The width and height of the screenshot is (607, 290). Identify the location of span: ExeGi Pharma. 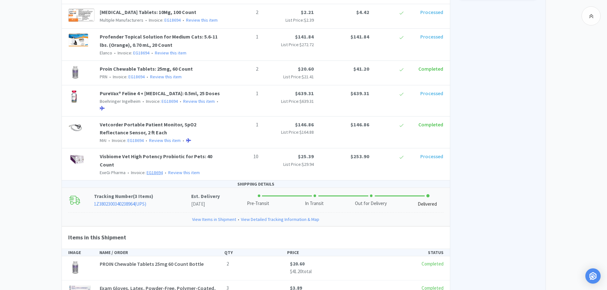
(112, 173).